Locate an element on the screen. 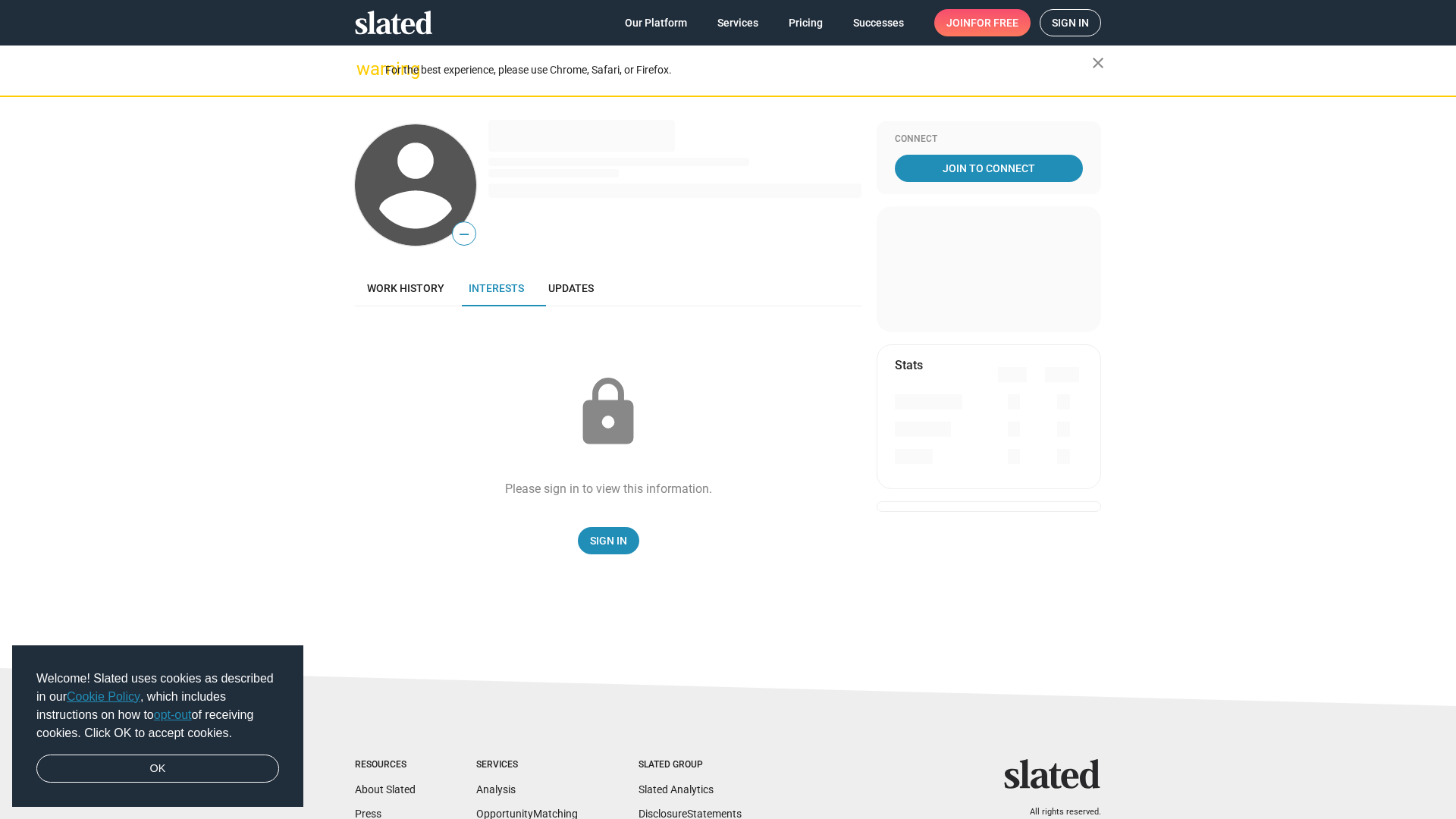 This screenshot has height=819, width=1456. span: Sign in is located at coordinates (1070, 22).